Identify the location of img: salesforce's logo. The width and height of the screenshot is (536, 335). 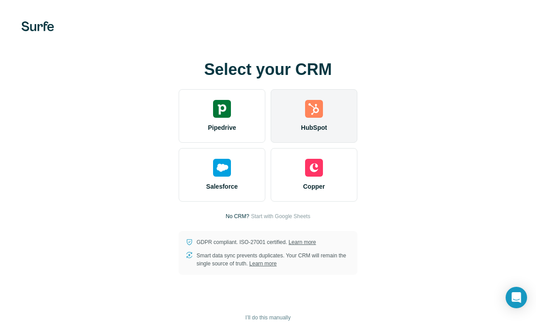
(222, 168).